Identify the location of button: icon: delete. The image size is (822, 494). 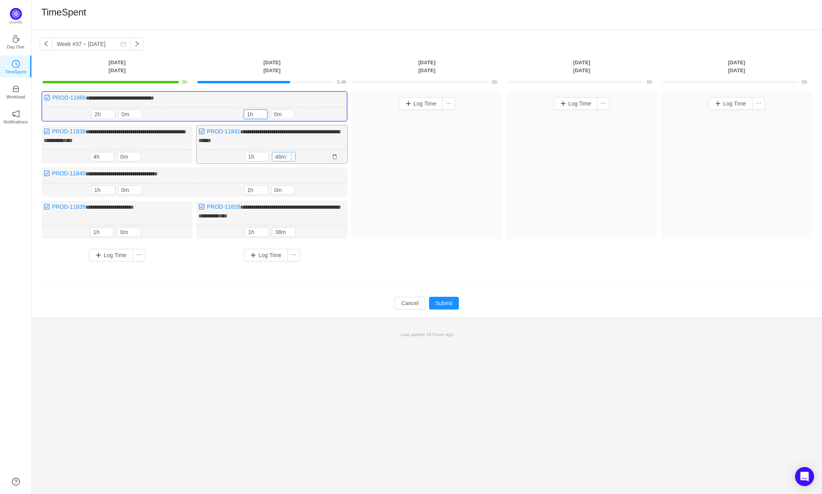
(335, 157).